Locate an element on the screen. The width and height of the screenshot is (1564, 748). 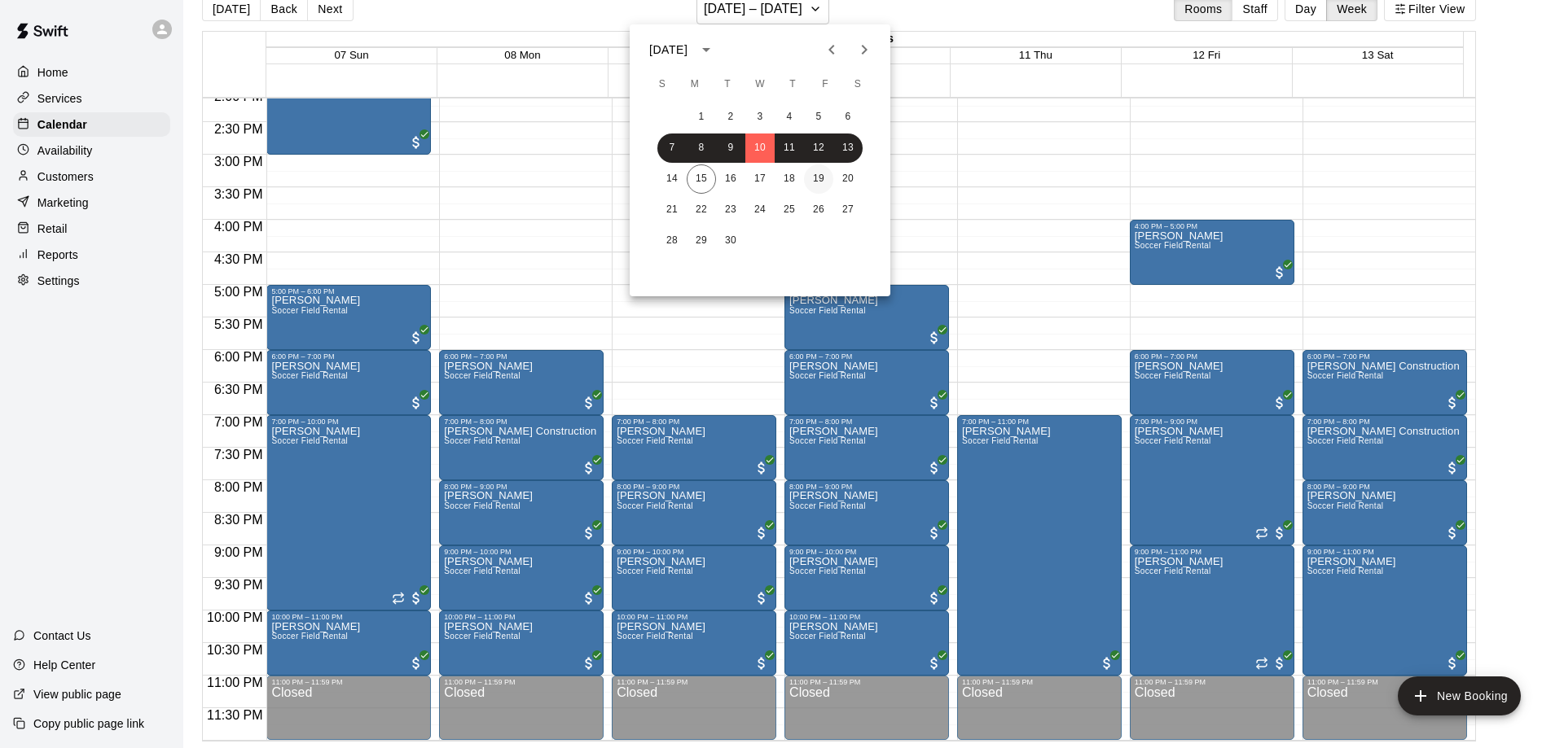
button: 27 is located at coordinates (848, 210).